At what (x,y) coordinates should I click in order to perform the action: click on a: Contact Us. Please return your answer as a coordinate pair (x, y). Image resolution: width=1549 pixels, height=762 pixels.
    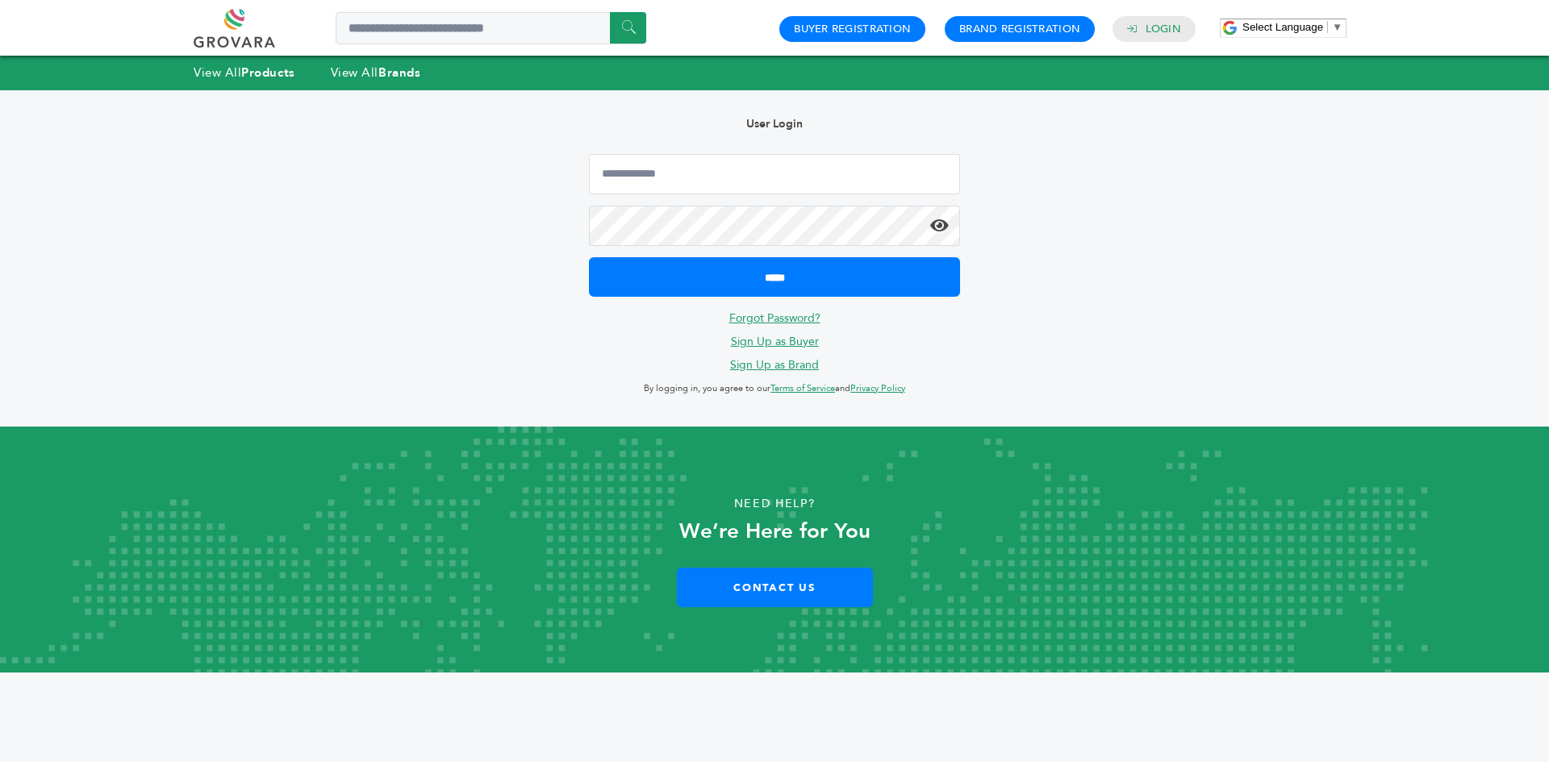
    Looking at the image, I should click on (775, 587).